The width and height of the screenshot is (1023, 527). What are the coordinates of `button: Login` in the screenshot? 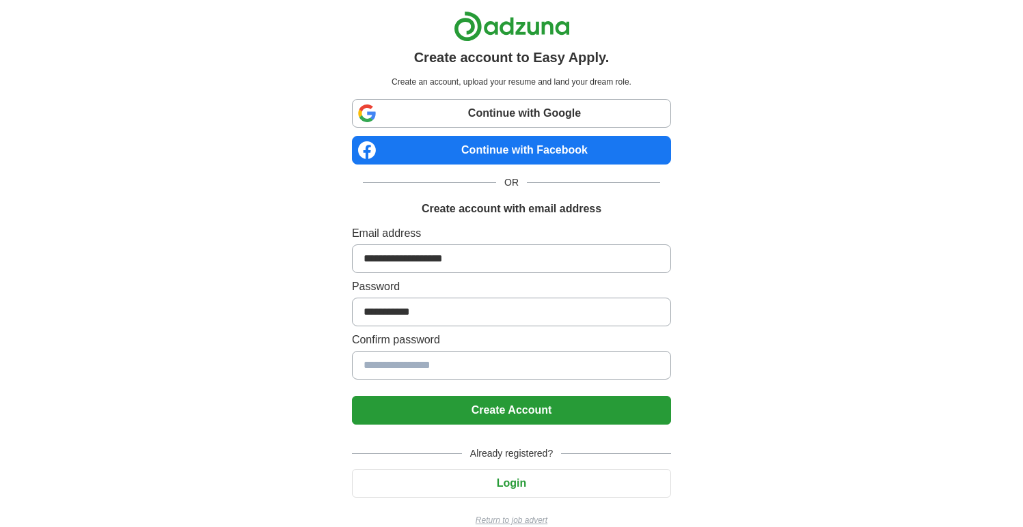 It's located at (511, 484).